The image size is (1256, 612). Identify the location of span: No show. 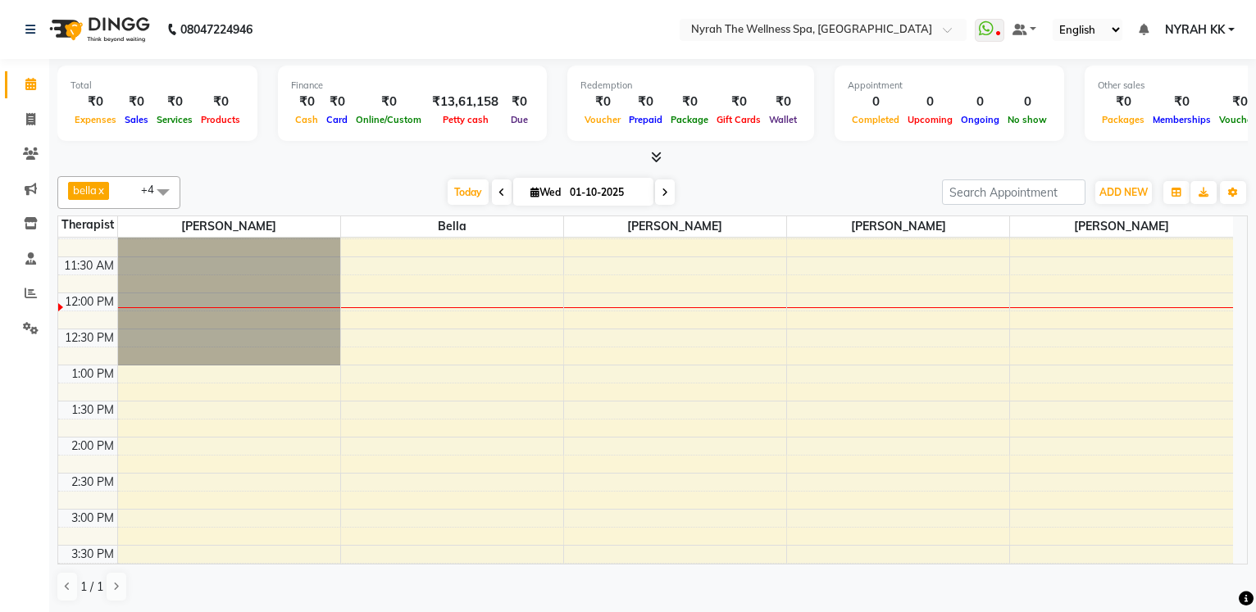
(1027, 120).